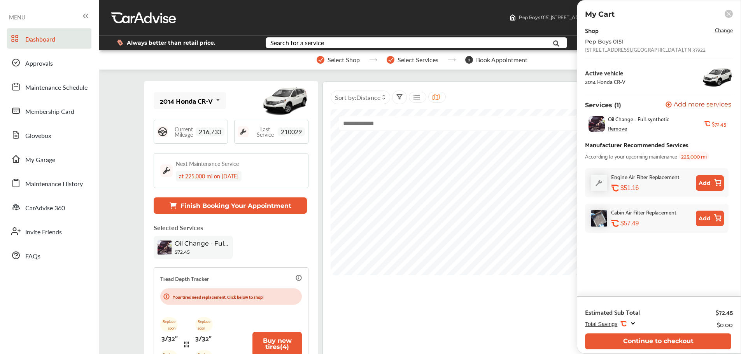  I want to click on img: cabin-air-filter-replacement-thumb.jpg, so click(599, 219).